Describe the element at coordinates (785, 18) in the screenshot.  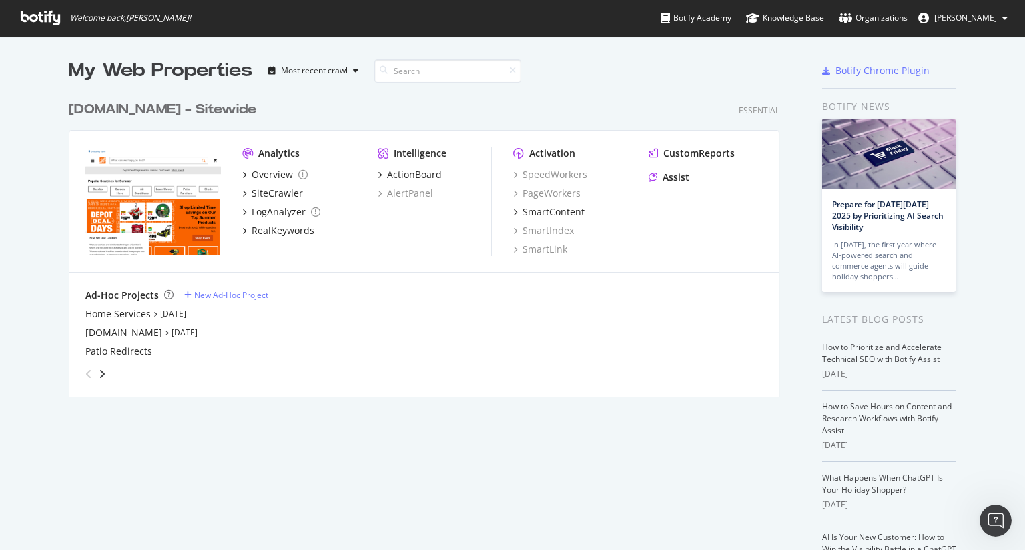
I see `div: Knowledge Base` at that location.